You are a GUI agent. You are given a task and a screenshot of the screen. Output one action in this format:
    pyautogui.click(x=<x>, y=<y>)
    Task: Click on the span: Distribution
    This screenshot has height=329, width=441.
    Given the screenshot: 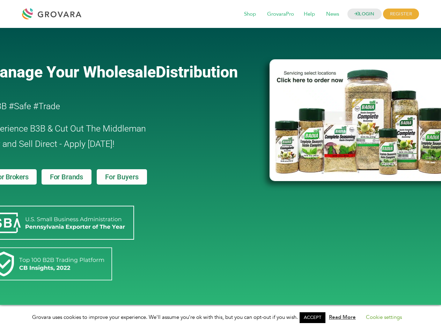 What is the action you would take?
    pyautogui.click(x=196, y=72)
    